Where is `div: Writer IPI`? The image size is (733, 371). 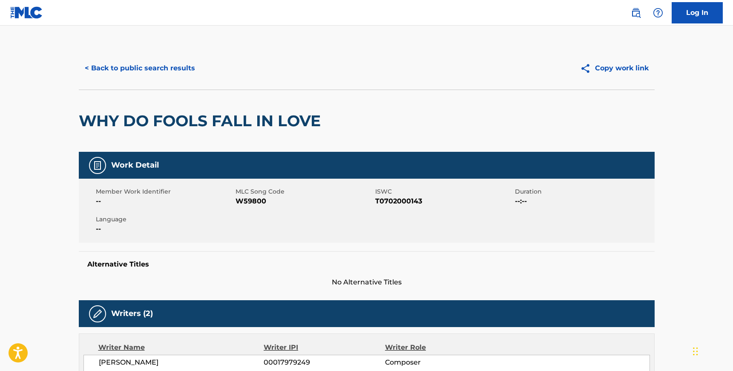 div: Writer IPI is located at coordinates (324, 347).